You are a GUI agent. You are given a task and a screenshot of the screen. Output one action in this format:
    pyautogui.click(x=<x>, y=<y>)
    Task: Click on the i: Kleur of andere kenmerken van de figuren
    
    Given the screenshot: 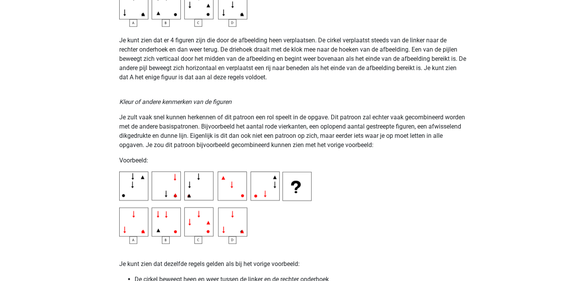 What is the action you would take?
    pyautogui.click(x=175, y=102)
    